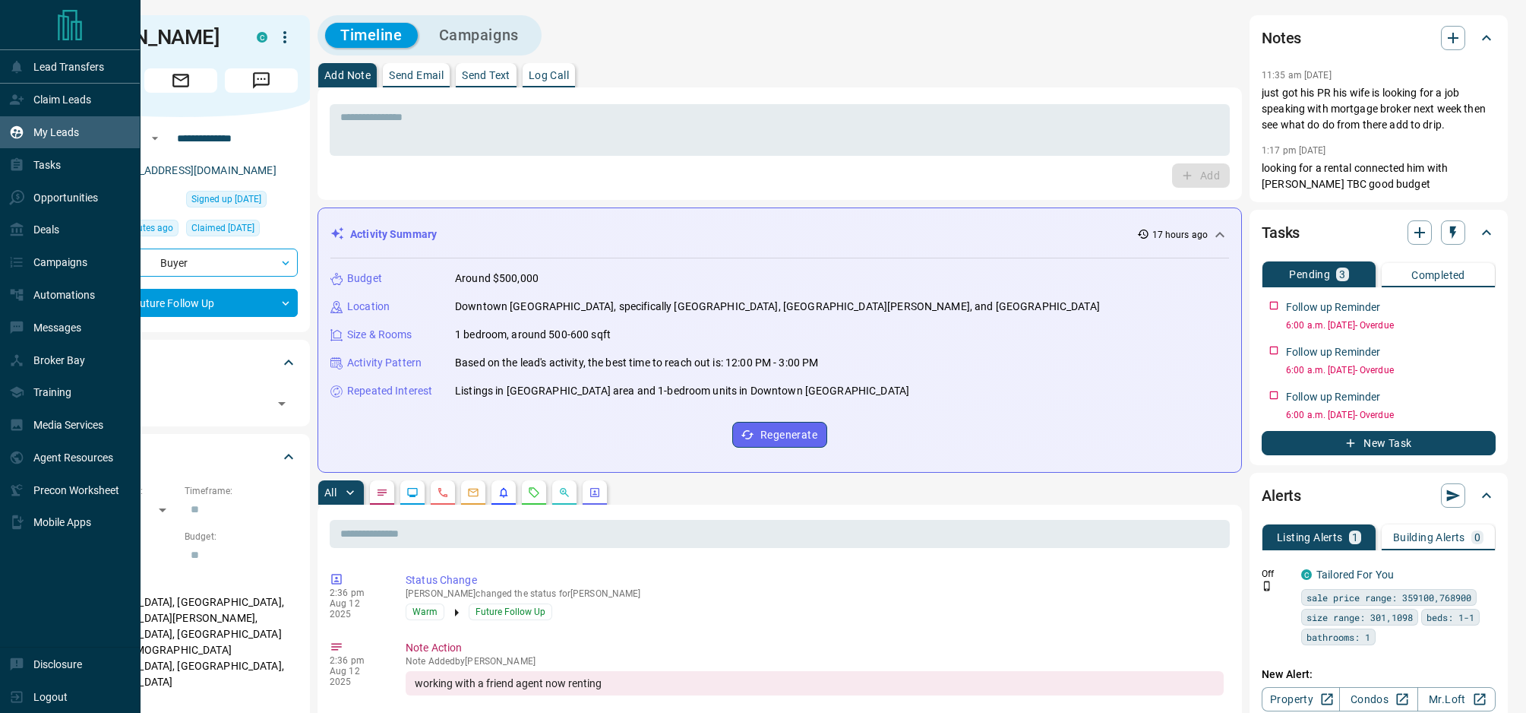 This screenshot has height=713, width=1526. I want to click on p: Pending, so click(1310, 274).